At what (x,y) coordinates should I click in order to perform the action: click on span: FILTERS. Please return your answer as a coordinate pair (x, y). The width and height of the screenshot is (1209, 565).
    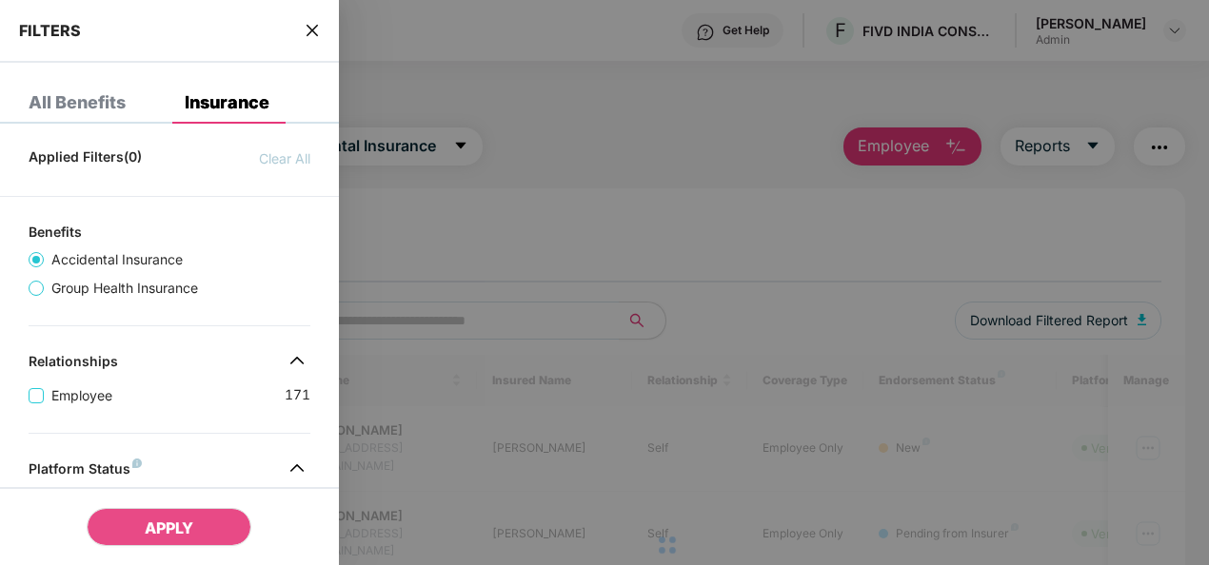
    Looking at the image, I should click on (49, 30).